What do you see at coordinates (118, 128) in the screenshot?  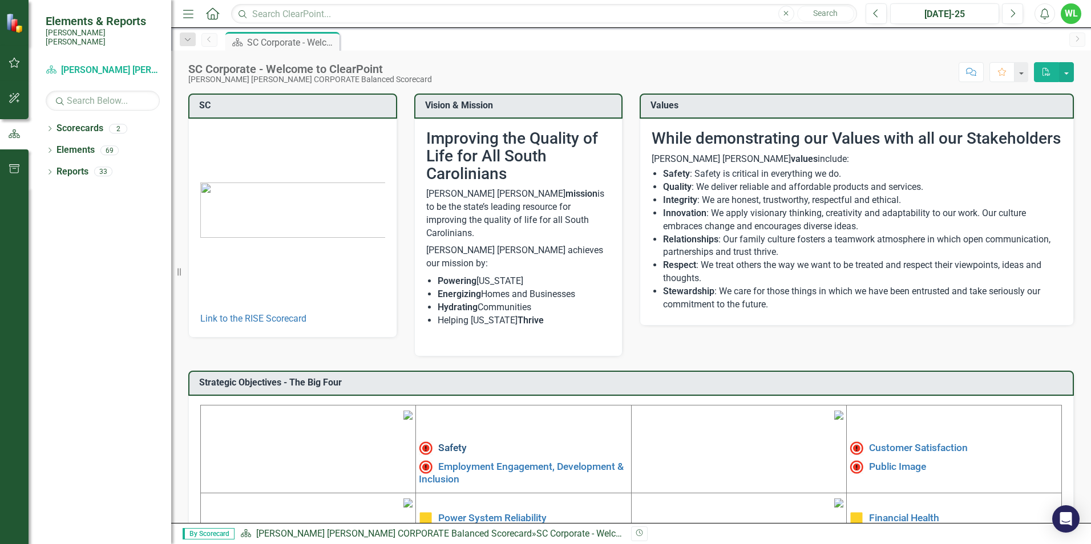 I see `div: 2` at bounding box center [118, 128].